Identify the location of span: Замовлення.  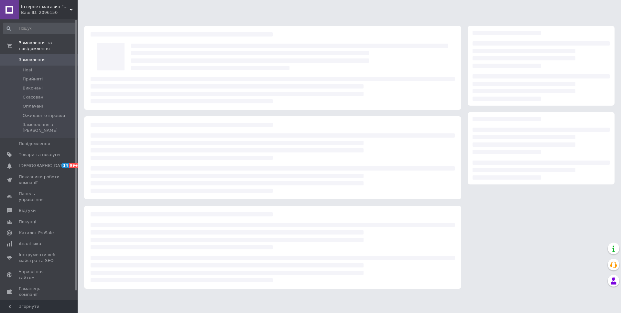
(32, 60).